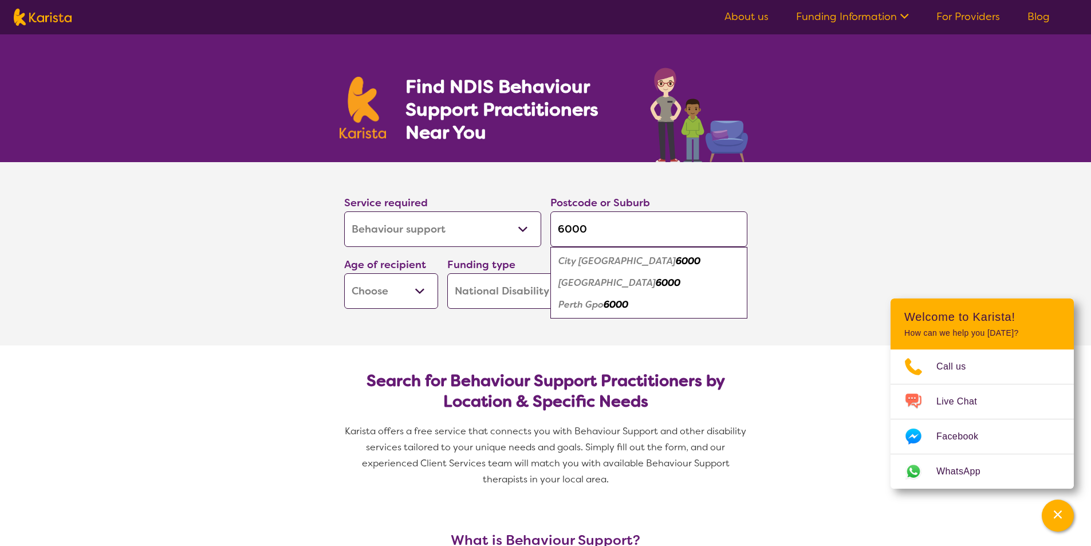  I want to click on h1: Find NDIS Behaviour Support Practitioners Near You, so click(516, 109).